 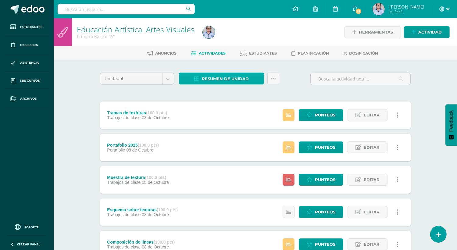 I want to click on div: Tramas de texturas, so click(x=138, y=113).